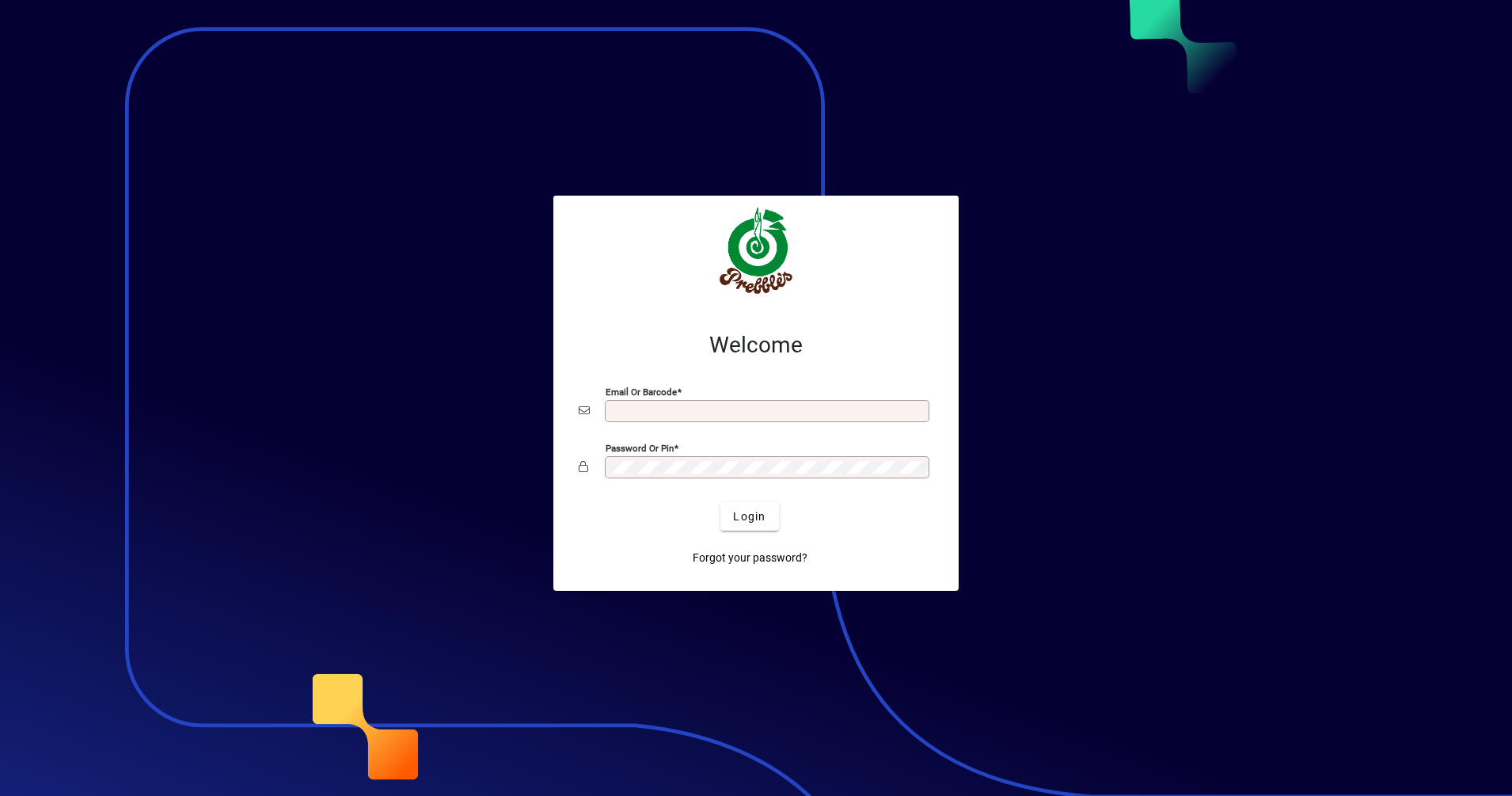 This screenshot has height=796, width=1512. Describe the element at coordinates (756, 345) in the screenshot. I see `h2: Welcome` at that location.